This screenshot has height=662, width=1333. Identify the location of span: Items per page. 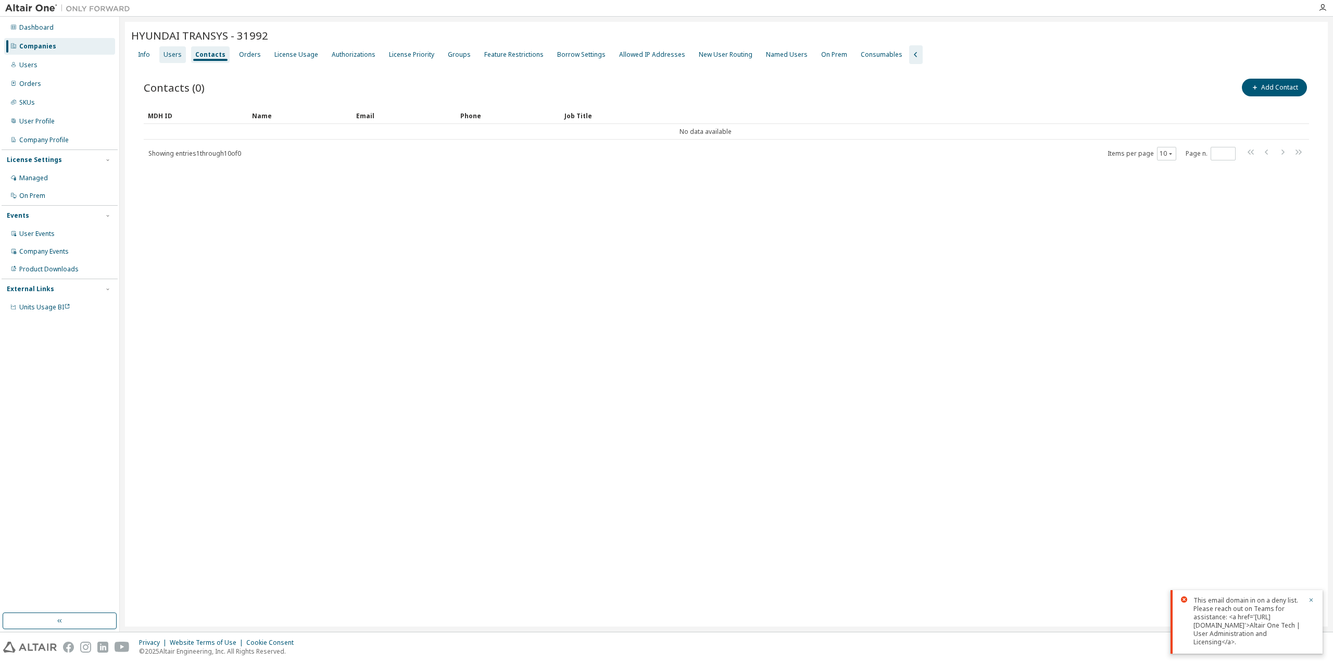
(1142, 154).